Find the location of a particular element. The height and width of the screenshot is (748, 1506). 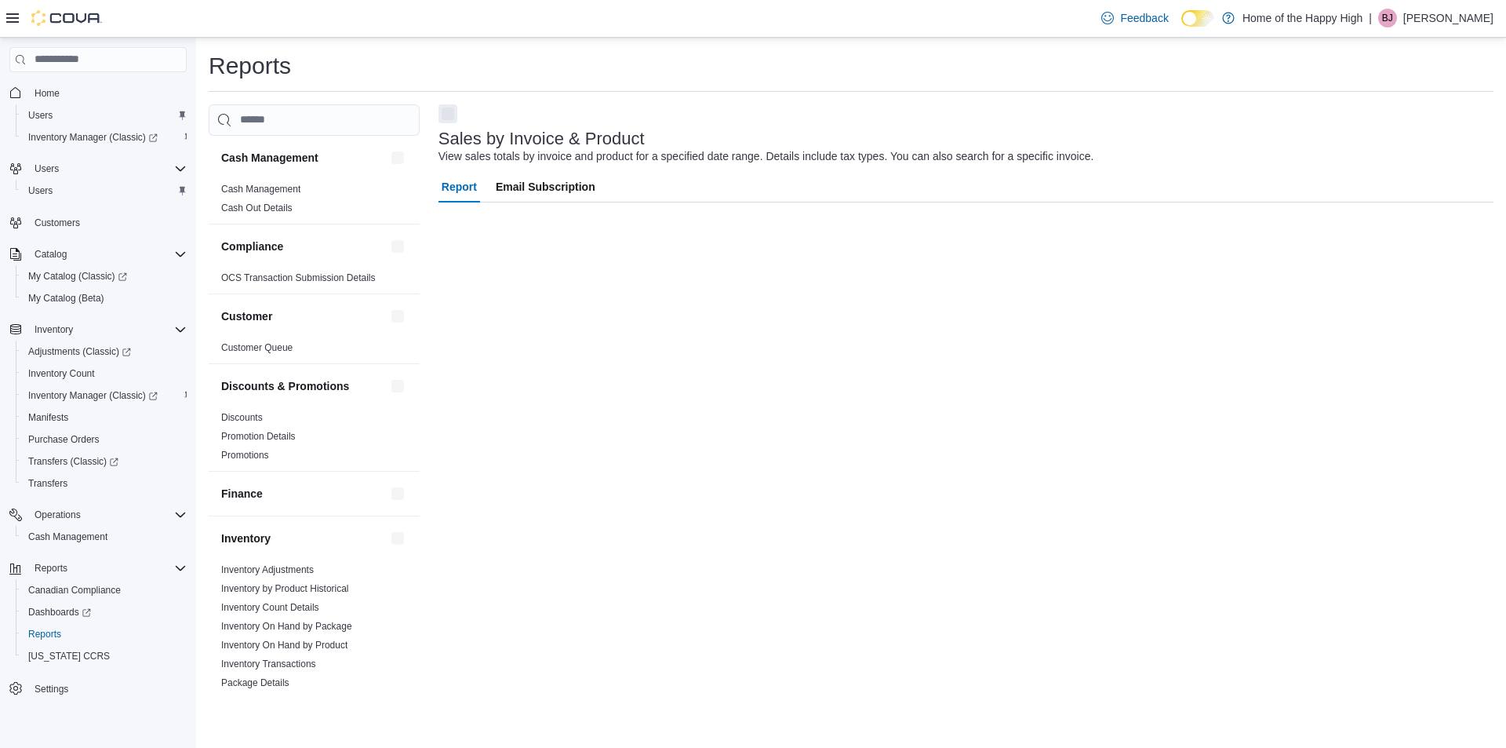

h3: Finance is located at coordinates (242, 493).